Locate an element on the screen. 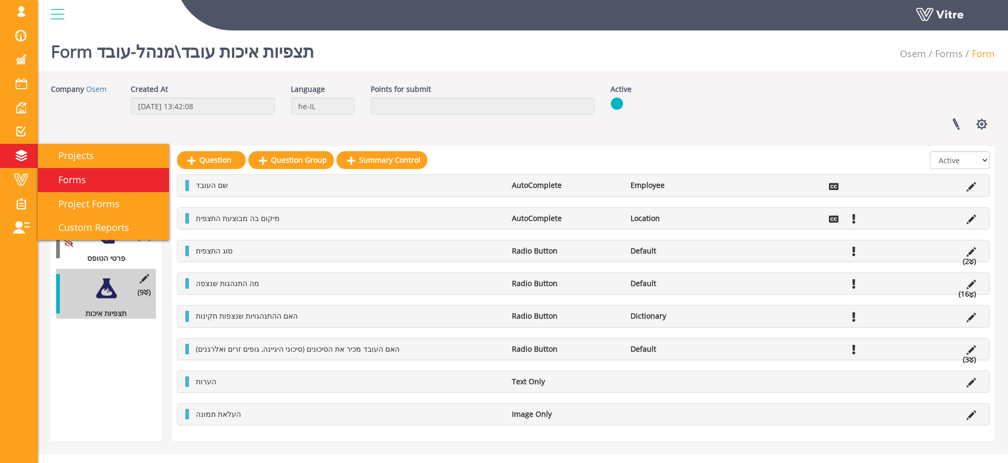  a: Summary Control is located at coordinates (382, 160).